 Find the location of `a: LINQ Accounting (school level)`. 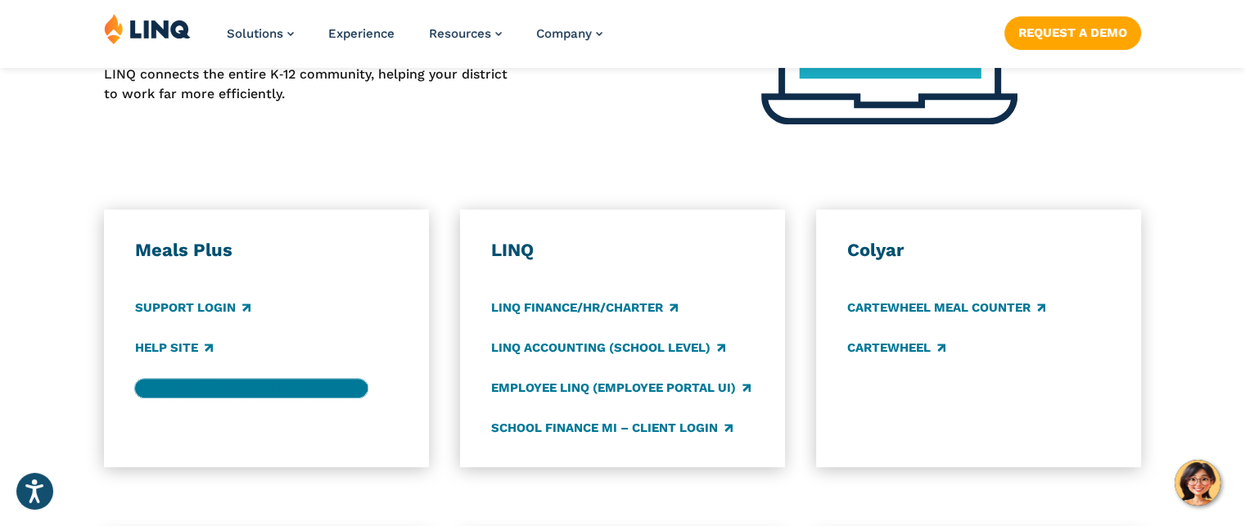

a: LINQ Accounting (school level) is located at coordinates (608, 348).